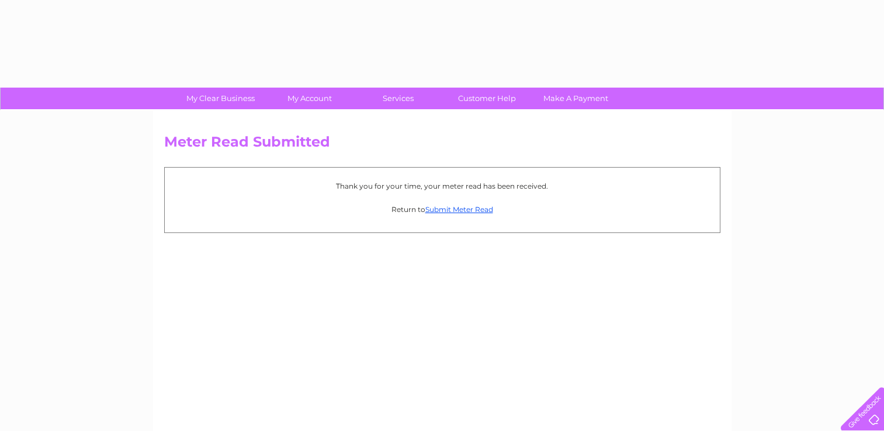 Image resolution: width=884 pixels, height=431 pixels. What do you see at coordinates (398, 98) in the screenshot?
I see `a: Services` at bounding box center [398, 98].